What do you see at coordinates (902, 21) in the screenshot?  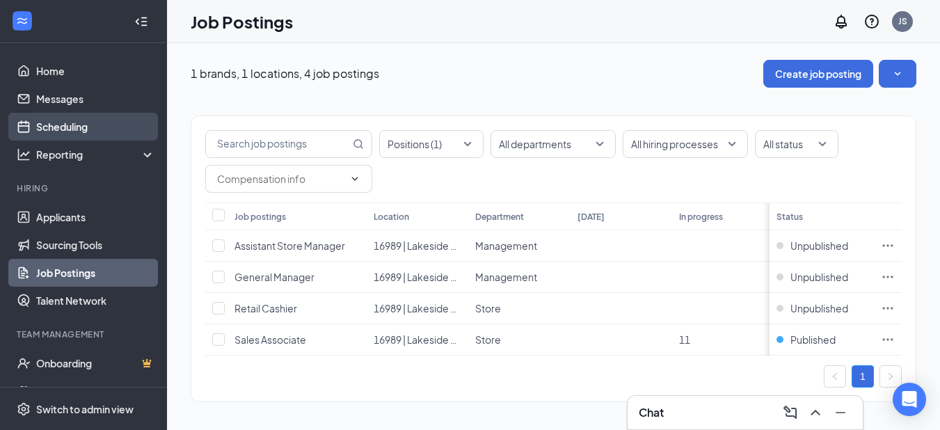 I see `div: JS` at bounding box center [902, 21].